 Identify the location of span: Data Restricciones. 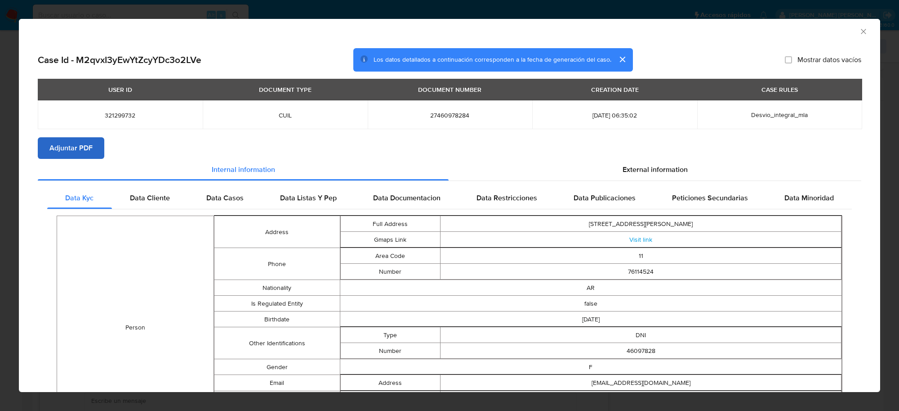
(507, 197).